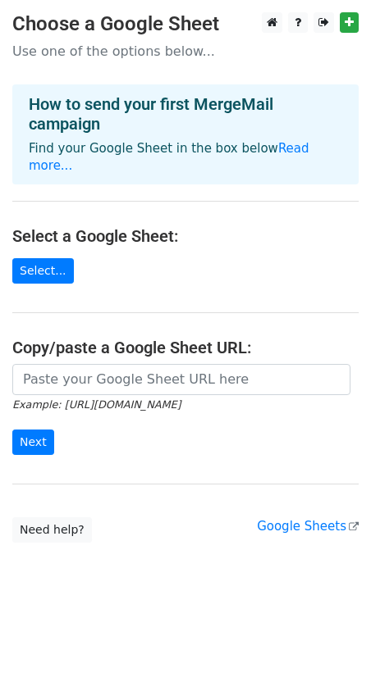 This screenshot has height=700, width=371. I want to click on div: Chat Widget, so click(330, 661).